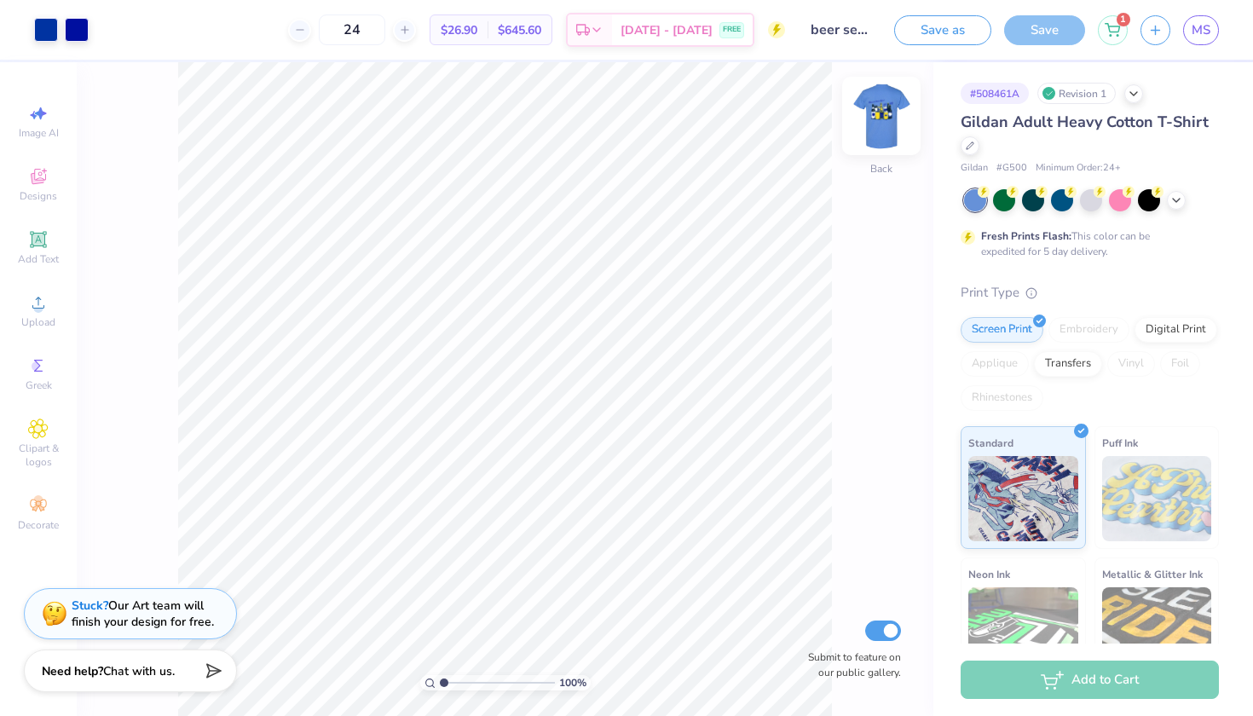 The height and width of the screenshot is (716, 1253). What do you see at coordinates (988, 573) in the screenshot?
I see `span: Neon Ink` at bounding box center [988, 573].